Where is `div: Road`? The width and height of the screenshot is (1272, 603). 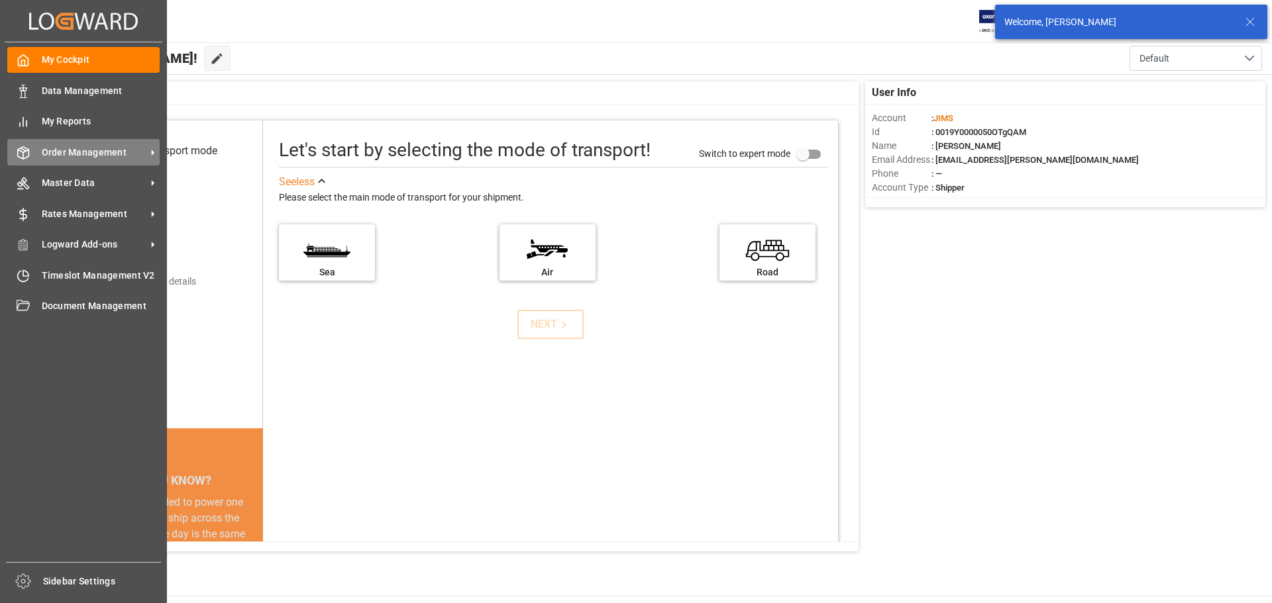 div: Road is located at coordinates (767, 272).